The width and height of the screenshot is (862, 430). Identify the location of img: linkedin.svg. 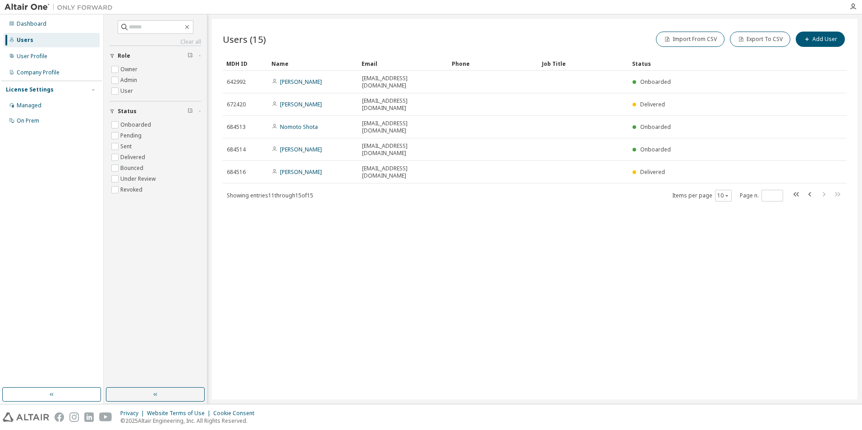
(89, 417).